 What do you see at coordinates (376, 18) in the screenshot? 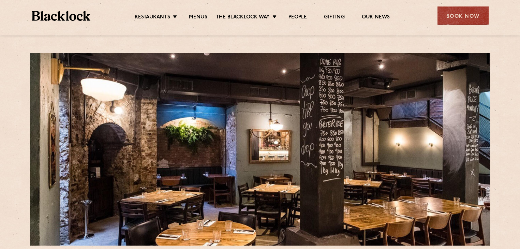
I see `a: Our News` at bounding box center [376, 18].